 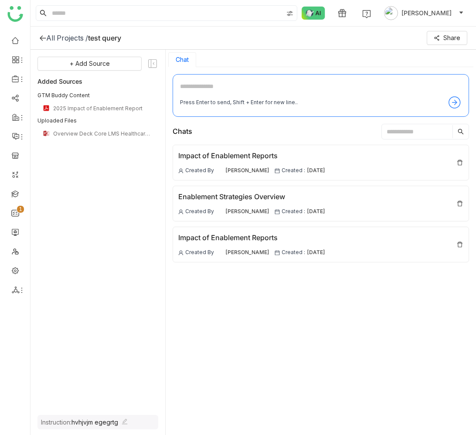 I want to click on div: 2025 Impact of Enablement Report, so click(x=103, y=108).